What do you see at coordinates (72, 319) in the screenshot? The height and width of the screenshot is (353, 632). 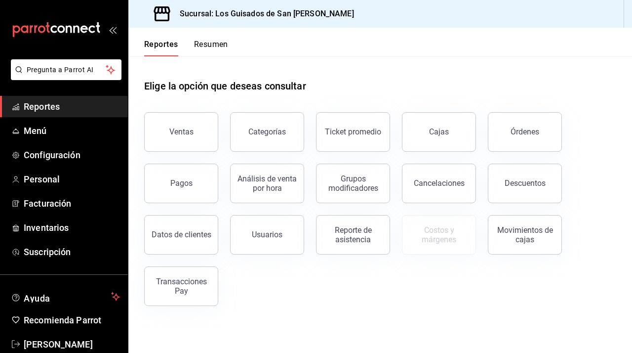 I see `span: Recomienda Parrot` at bounding box center [72, 319].